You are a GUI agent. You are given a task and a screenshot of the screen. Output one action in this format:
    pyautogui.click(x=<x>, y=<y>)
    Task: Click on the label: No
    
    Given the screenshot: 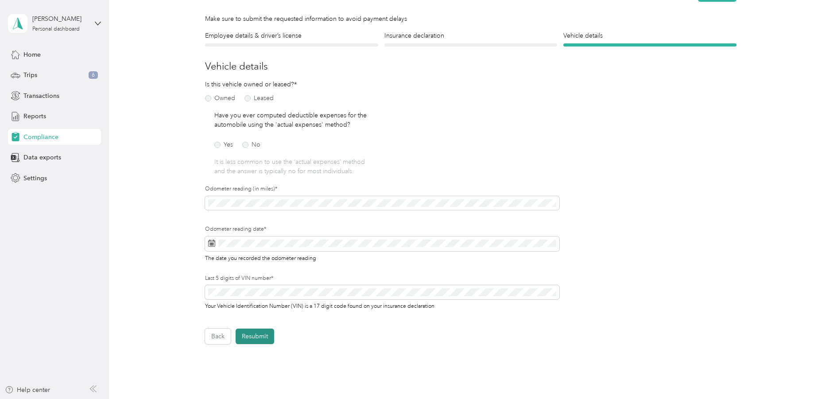 What is the action you would take?
    pyautogui.click(x=251, y=145)
    